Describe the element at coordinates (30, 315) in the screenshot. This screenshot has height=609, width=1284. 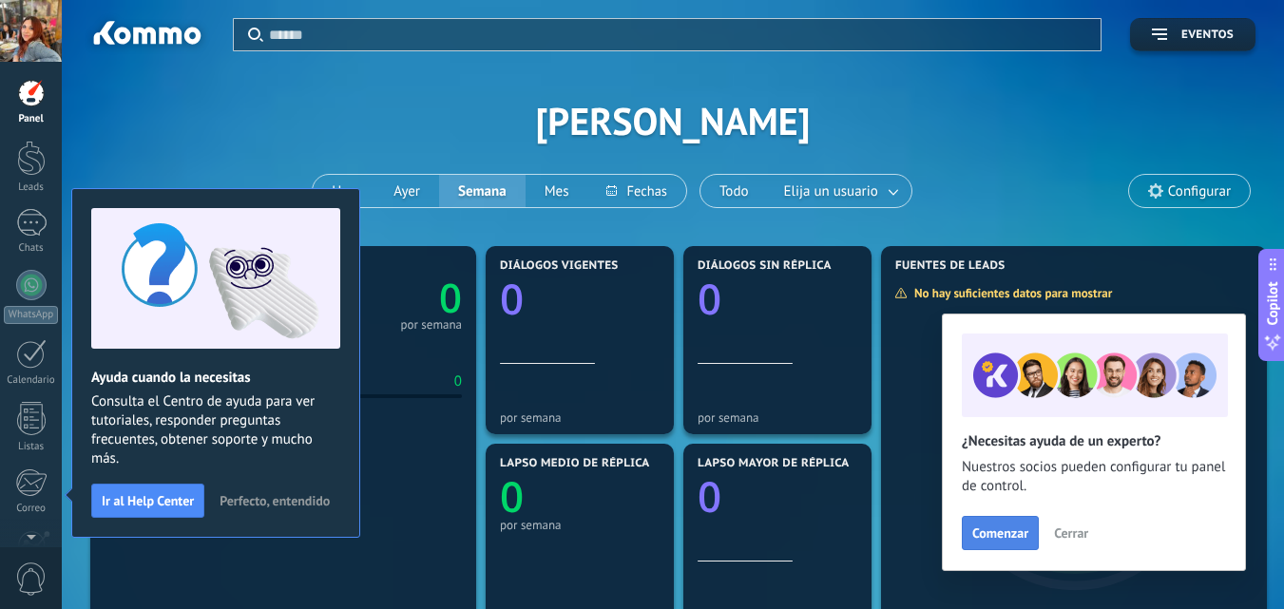
I see `div: WhatsApp` at that location.